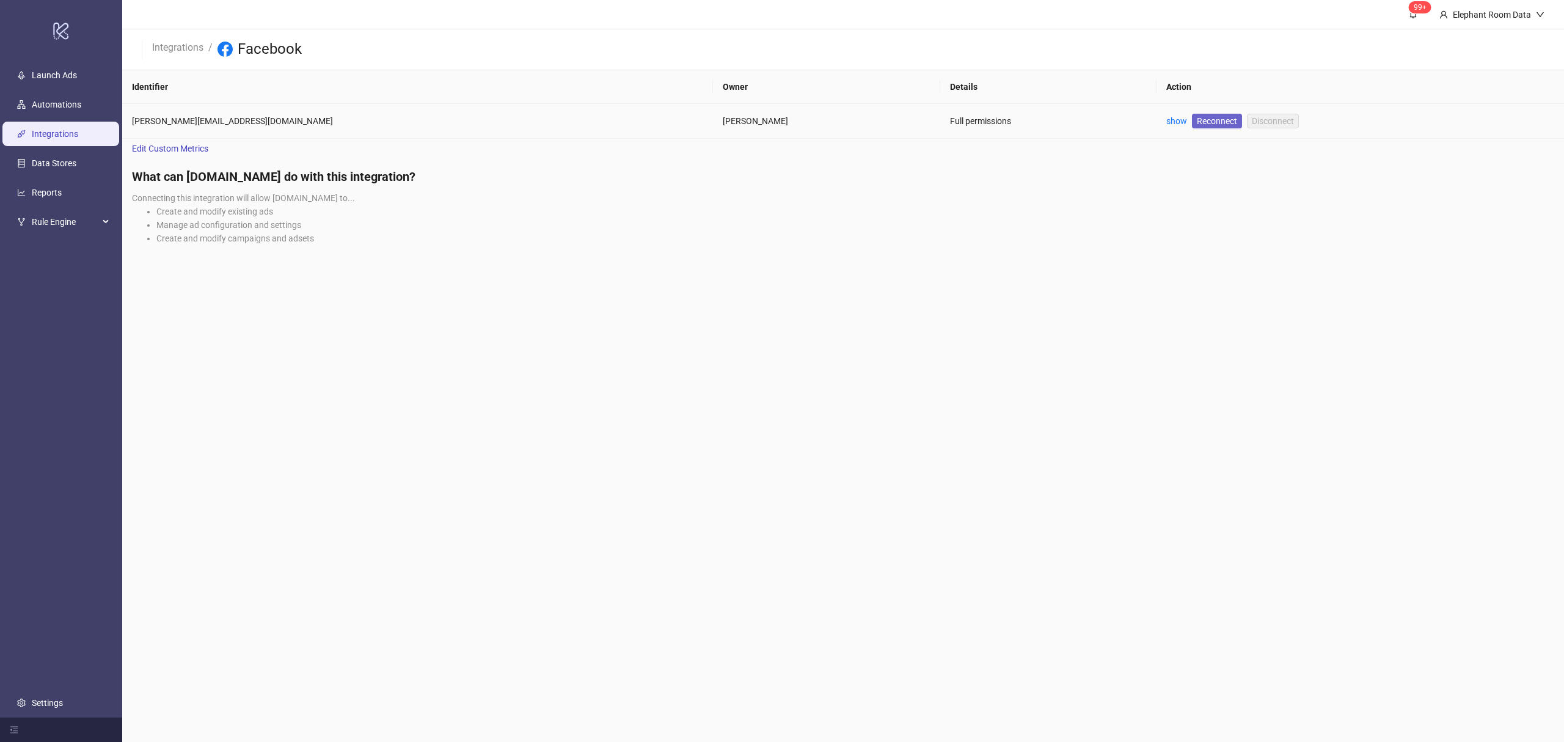 The image size is (1564, 742). What do you see at coordinates (1217, 121) in the screenshot?
I see `a: Reconnect` at bounding box center [1217, 121].